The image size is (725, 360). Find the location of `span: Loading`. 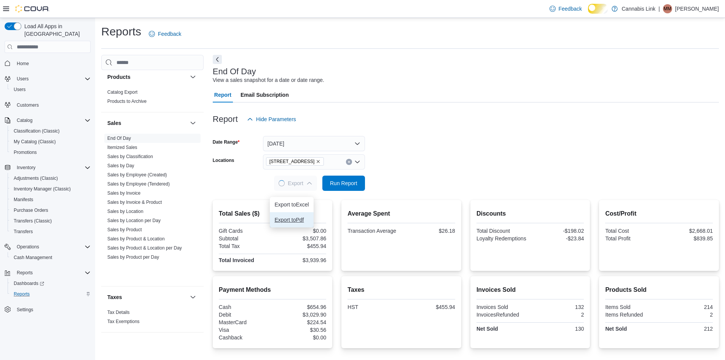

span: Loading is located at coordinates (282, 183).